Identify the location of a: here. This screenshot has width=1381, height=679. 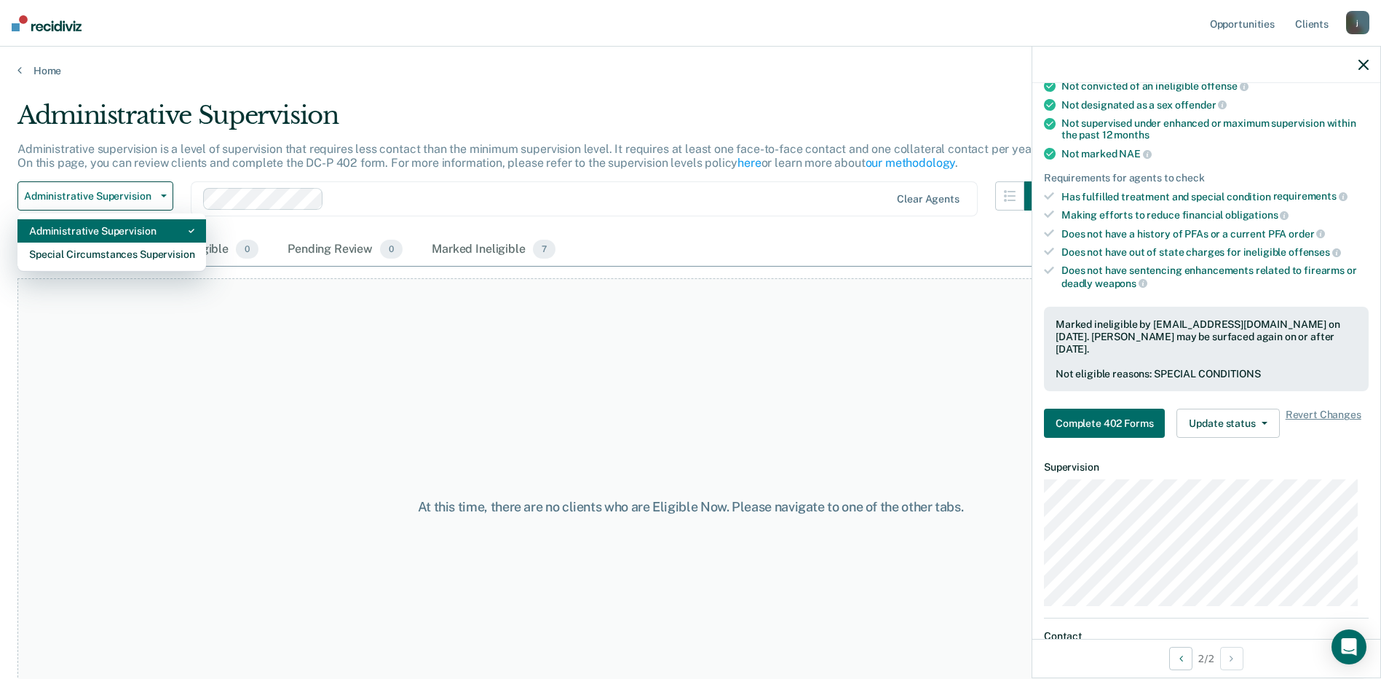
(749, 162).